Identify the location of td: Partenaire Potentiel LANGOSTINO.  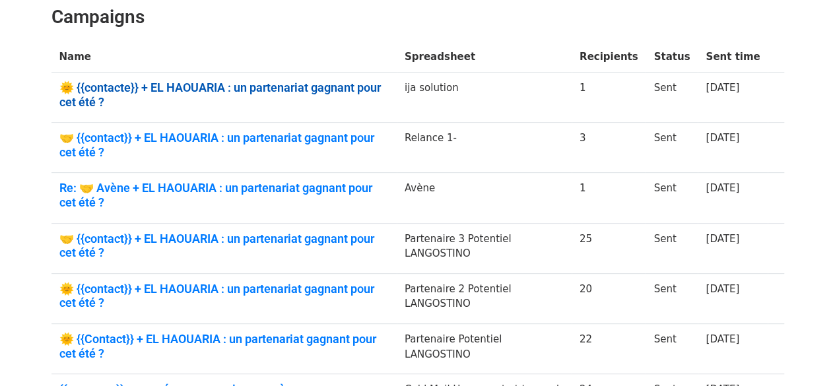
(484, 349).